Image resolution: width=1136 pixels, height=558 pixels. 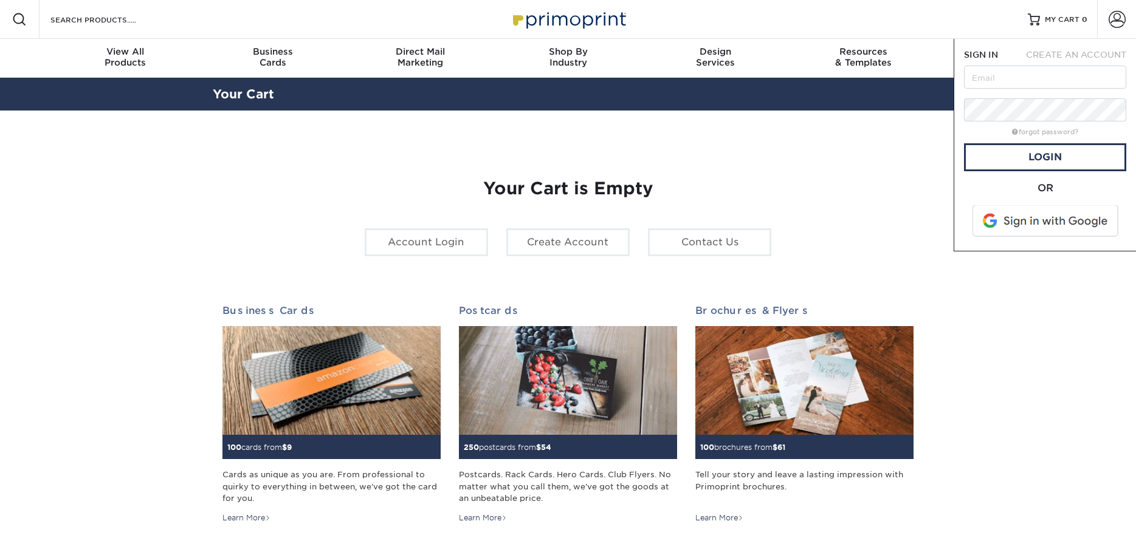 What do you see at coordinates (1084, 19) in the screenshot?
I see `span: 0` at bounding box center [1084, 19].